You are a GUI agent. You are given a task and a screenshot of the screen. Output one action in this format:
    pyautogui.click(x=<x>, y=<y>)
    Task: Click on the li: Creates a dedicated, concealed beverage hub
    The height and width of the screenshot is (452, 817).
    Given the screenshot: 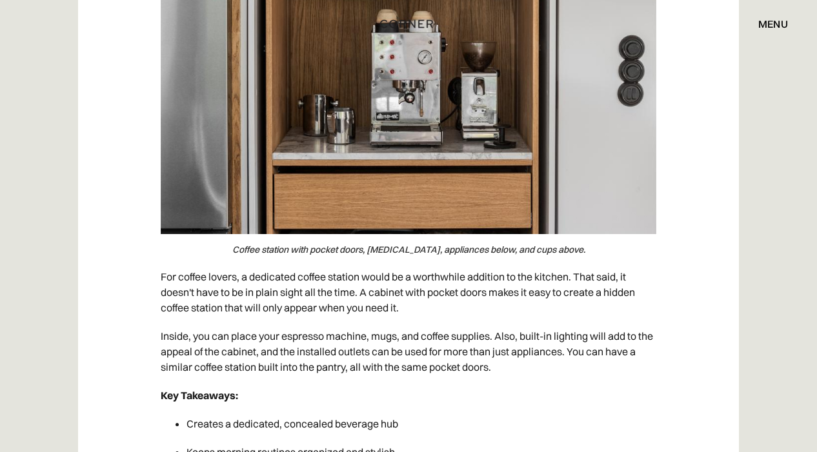 What is the action you would take?
    pyautogui.click(x=421, y=424)
    